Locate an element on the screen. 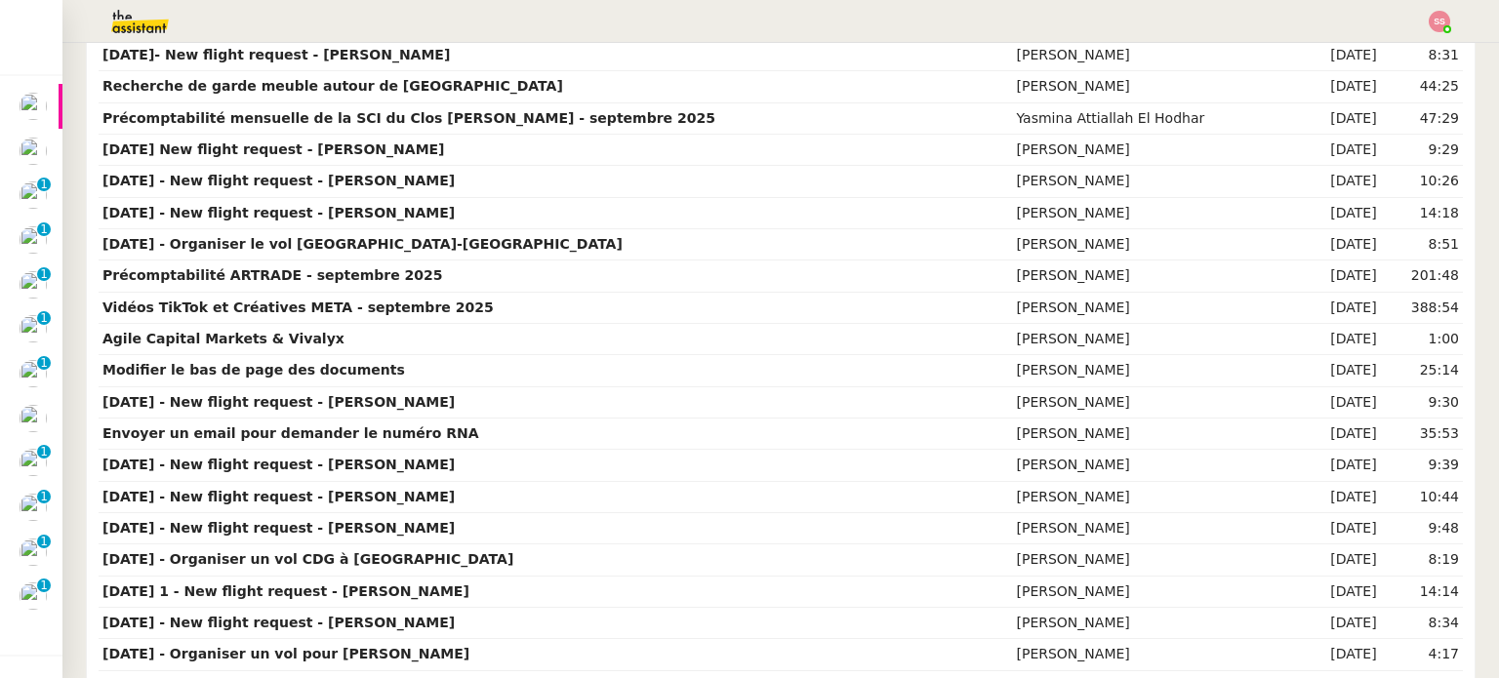 This screenshot has height=678, width=1499. img: users%2FSoHiyPZ6lTh48rkksBJmVXB4Fxh1%2Favatar%2F784cdfc3-6442-45b8-8ed3-42f1cc9271a4 is located at coordinates (33, 240).